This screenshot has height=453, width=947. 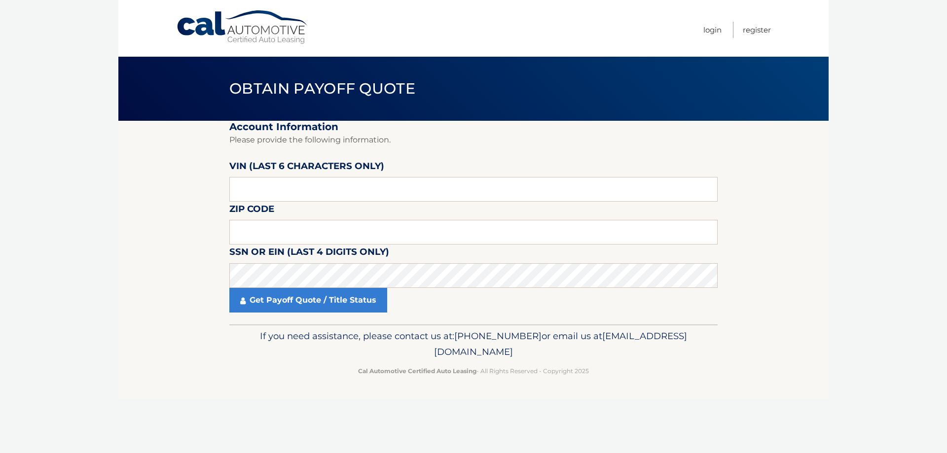 I want to click on p: - All Rights Reserved - Copyright 2025, so click(x=473, y=371).